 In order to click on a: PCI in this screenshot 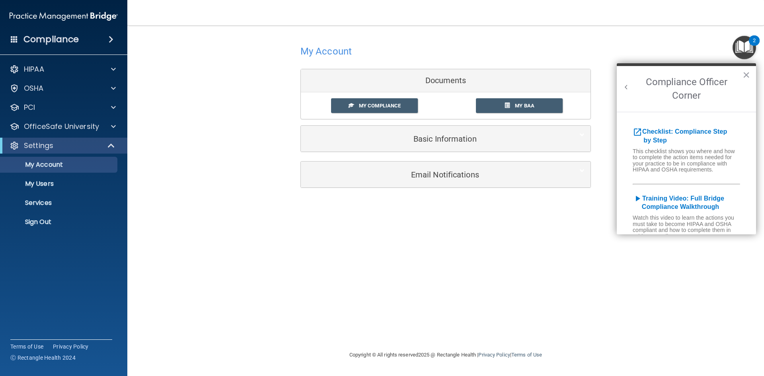, I will do `click(62, 107)`.